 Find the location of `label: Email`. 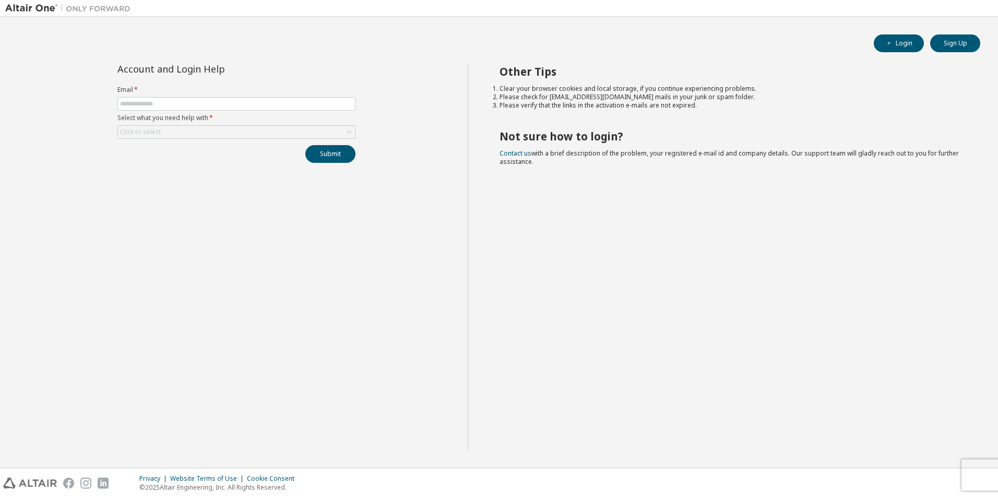

label: Email is located at coordinates (236, 90).